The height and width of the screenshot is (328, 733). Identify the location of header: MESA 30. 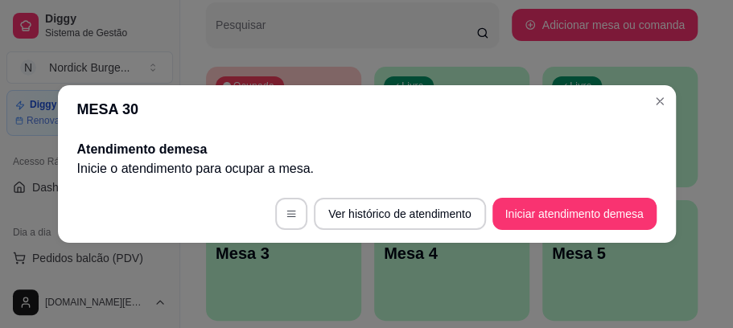
(367, 109).